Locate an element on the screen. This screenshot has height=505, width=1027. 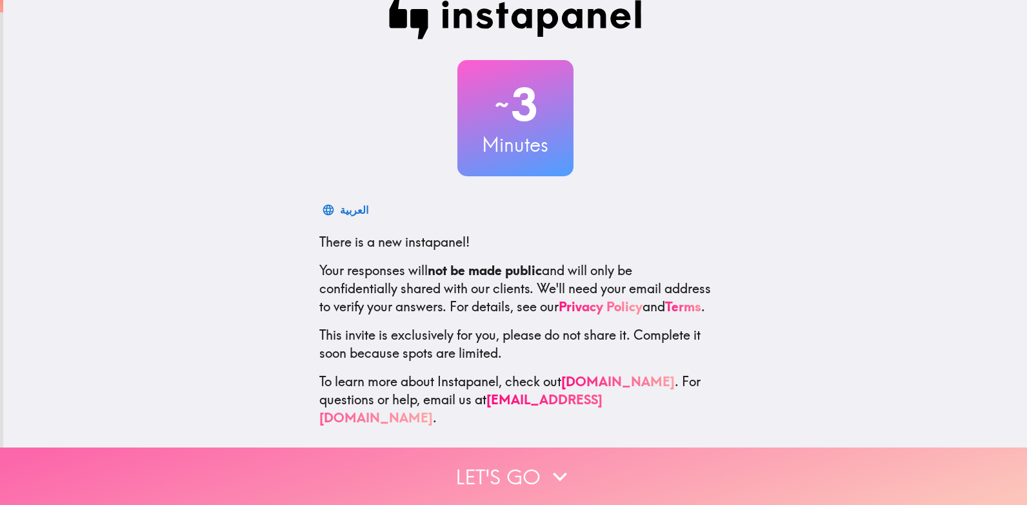
p: This invite is exclusively for you, please do not share it. Complete it soon because spots are li... is located at coordinates (516, 344).